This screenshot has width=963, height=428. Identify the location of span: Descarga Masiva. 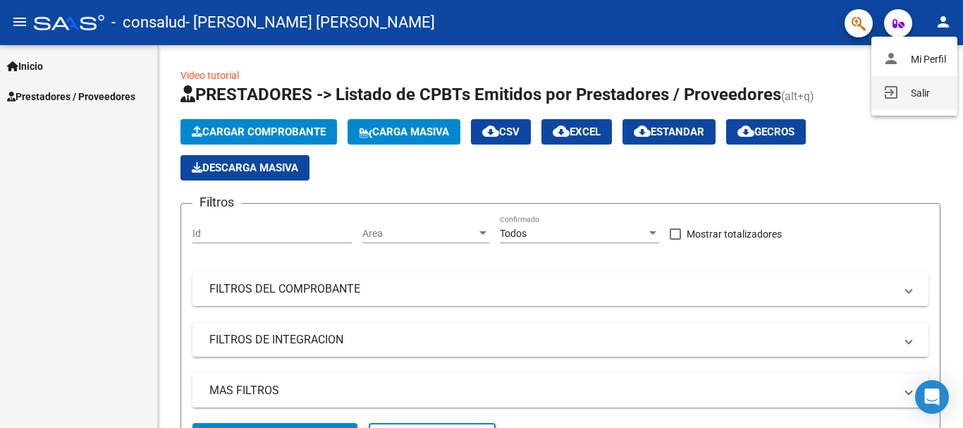
(245, 168).